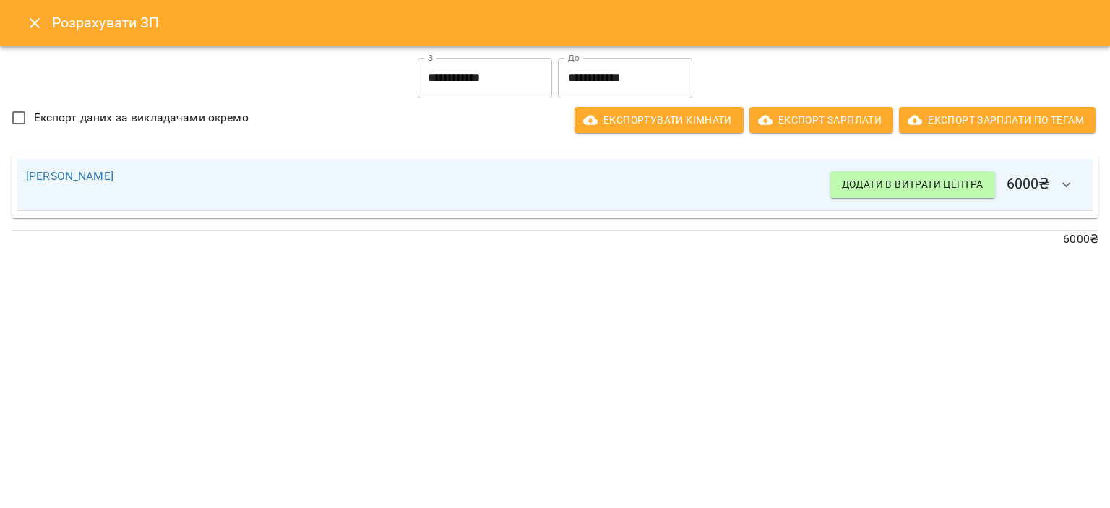 This screenshot has height=508, width=1110. Describe the element at coordinates (821, 120) in the screenshot. I see `button: Експорт Зарплати` at that location.